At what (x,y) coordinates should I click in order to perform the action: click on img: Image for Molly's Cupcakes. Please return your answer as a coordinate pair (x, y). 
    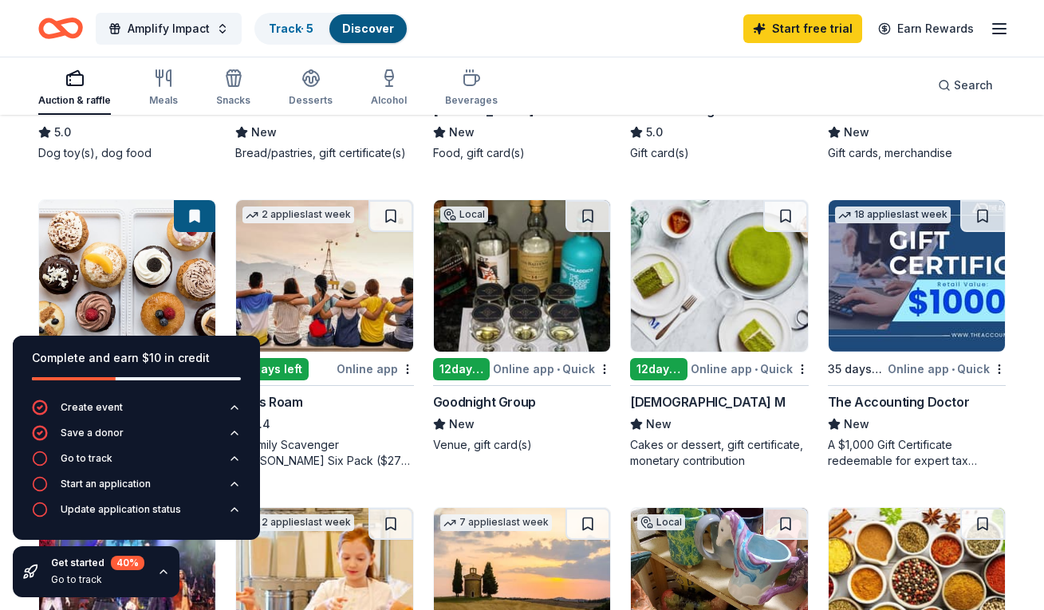
    Looking at the image, I should click on (127, 276).